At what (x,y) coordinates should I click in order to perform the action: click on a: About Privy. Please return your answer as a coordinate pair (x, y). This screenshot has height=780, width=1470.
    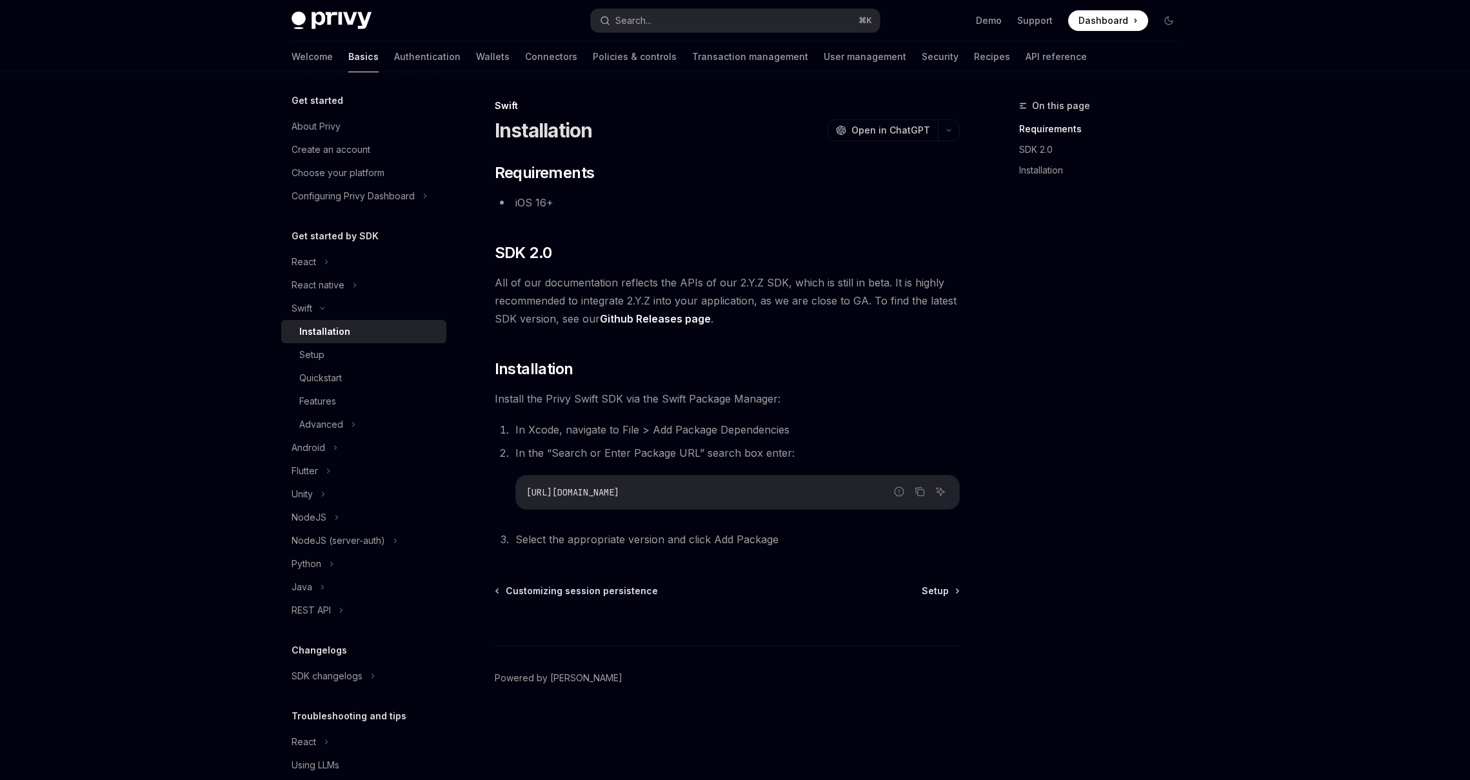
    Looking at the image, I should click on (364, 126).